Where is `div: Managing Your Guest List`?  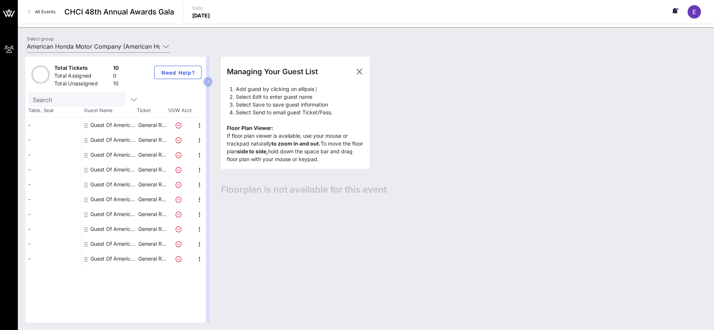 div: Managing Your Guest List is located at coordinates (272, 72).